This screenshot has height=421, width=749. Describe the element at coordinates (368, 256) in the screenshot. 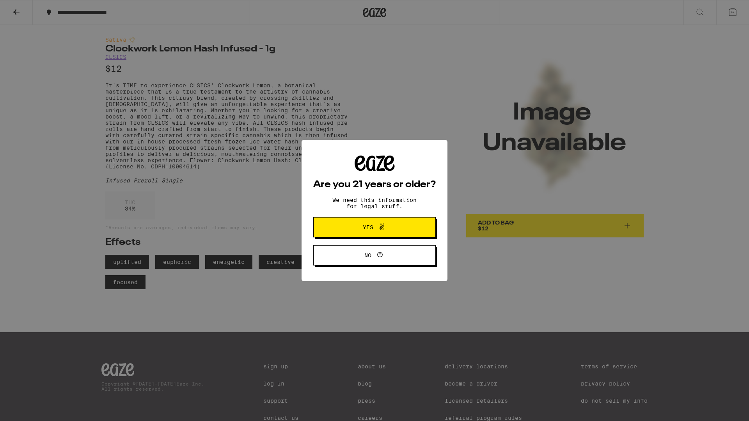

I see `span: No` at that location.